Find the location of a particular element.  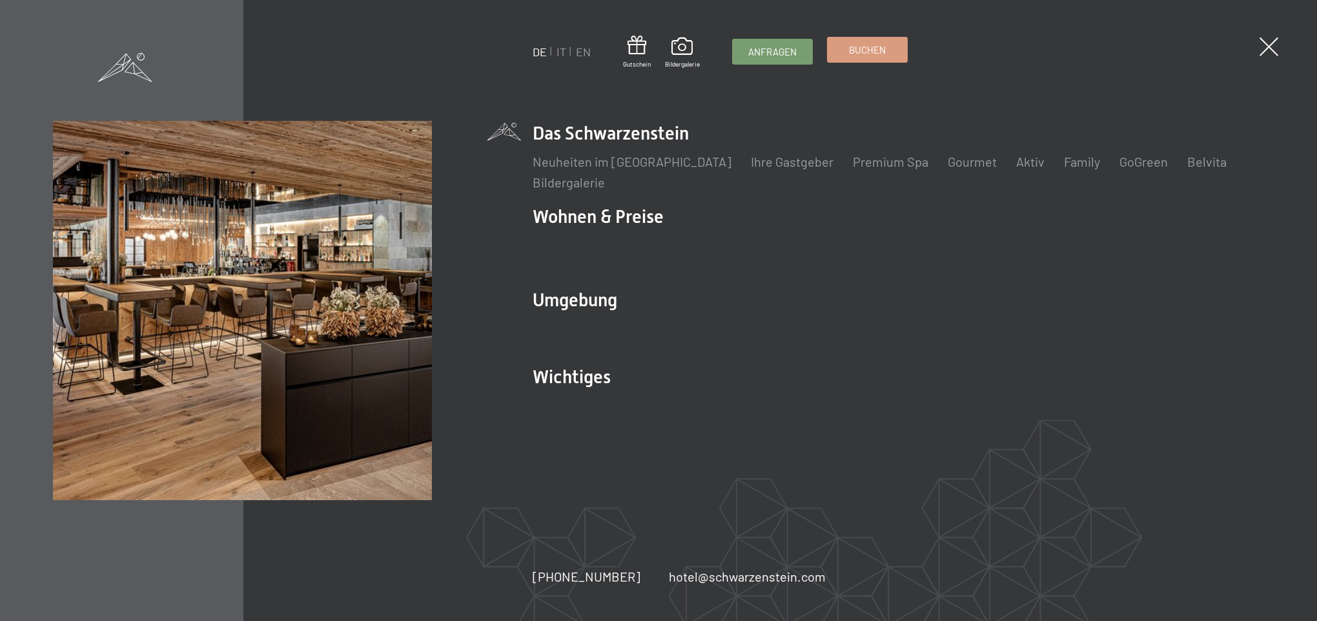

a: Family is located at coordinates (1082, 161).